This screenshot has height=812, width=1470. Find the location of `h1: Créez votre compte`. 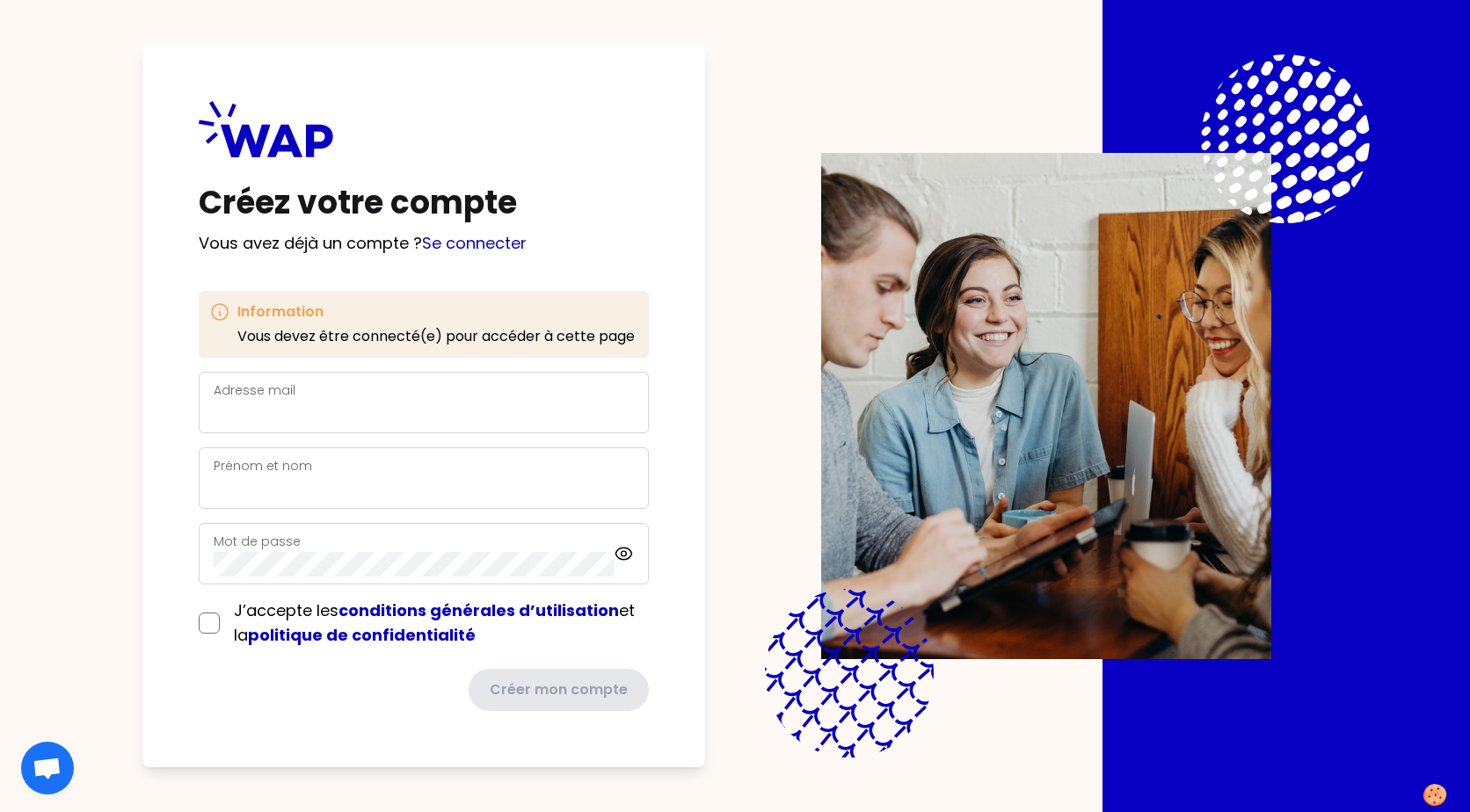

h1: Créez votre compte is located at coordinates (424, 203).